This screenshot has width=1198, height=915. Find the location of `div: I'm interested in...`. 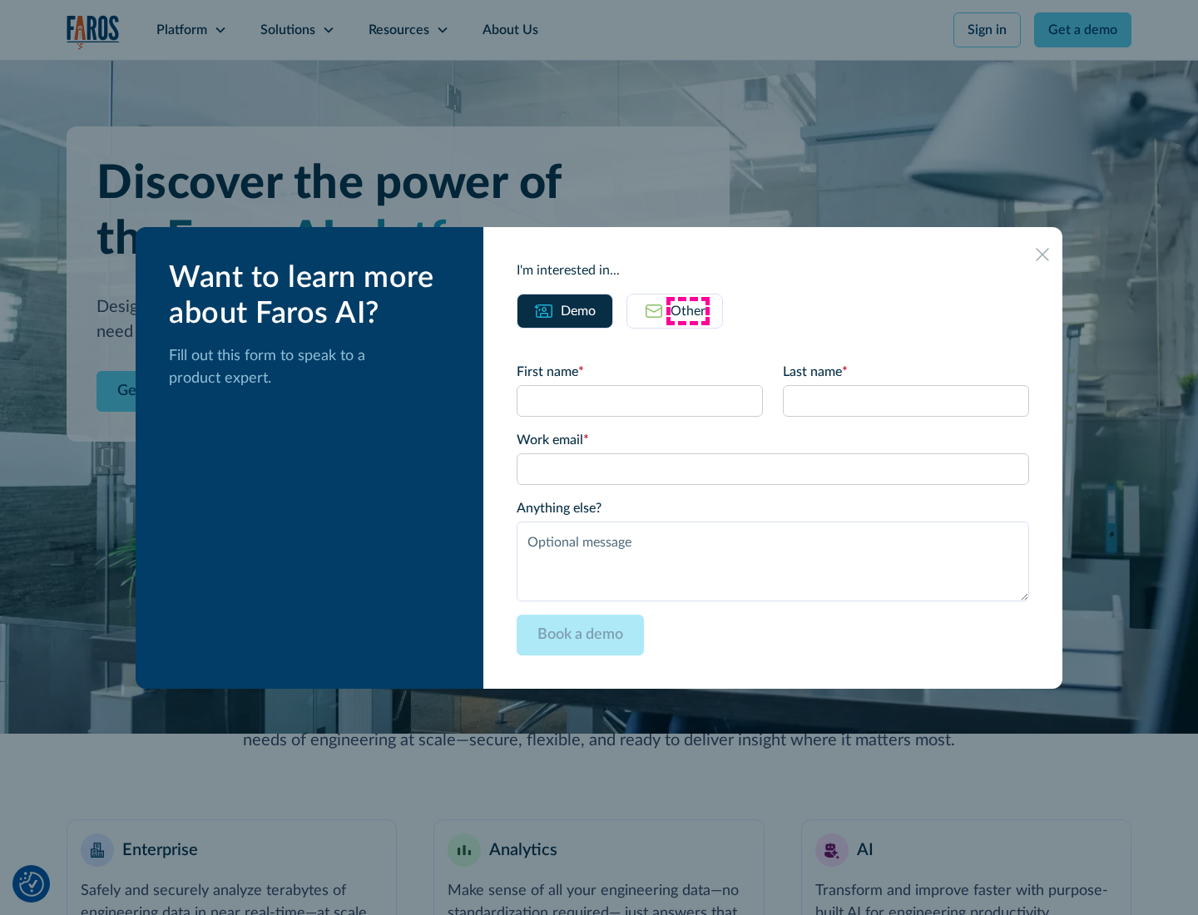

div: I'm interested in... is located at coordinates (773, 270).